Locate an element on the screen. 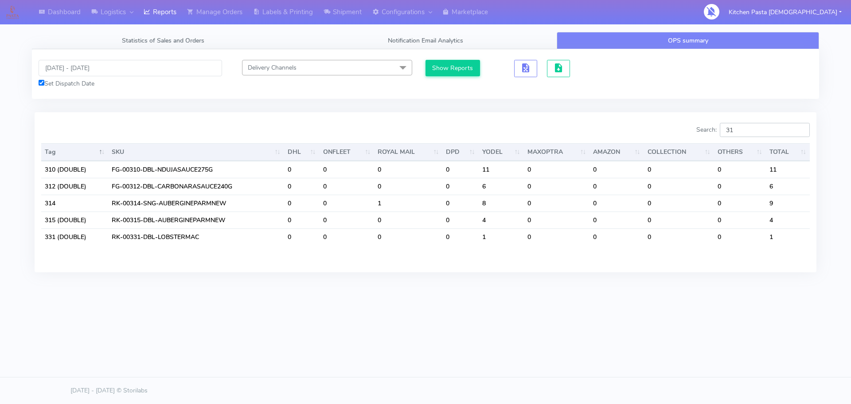  td: RK-00331-DBL-LOBSTERMAC is located at coordinates (196, 237).